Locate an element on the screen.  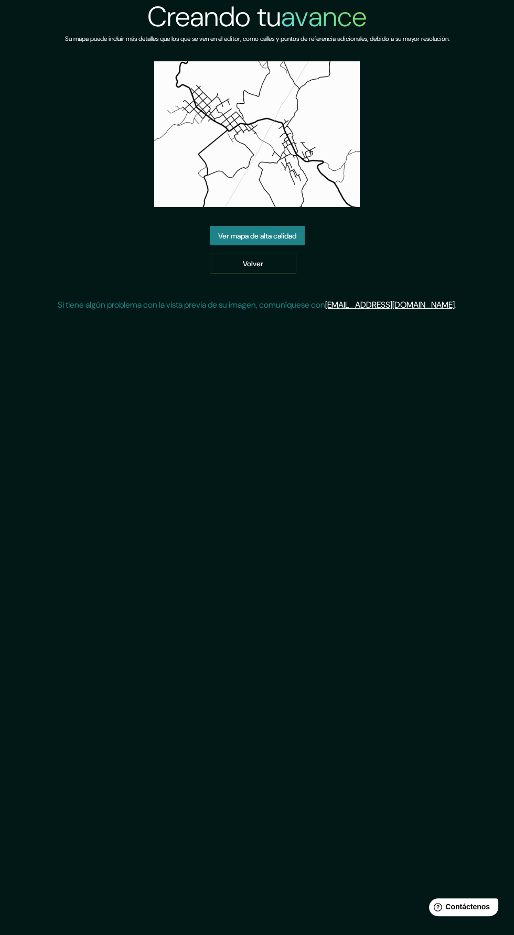
img: vista previa del mapa creado is located at coordinates (257, 134).